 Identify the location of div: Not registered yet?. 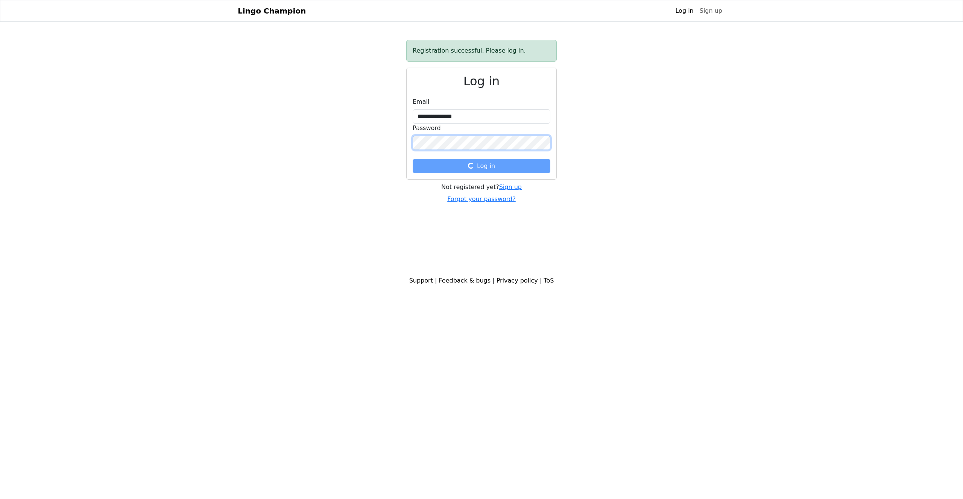
(481, 187).